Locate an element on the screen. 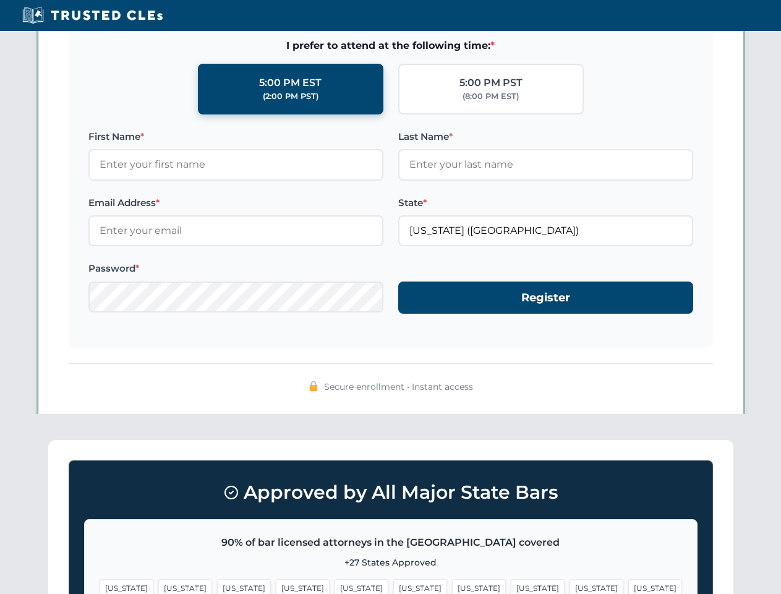 Image resolution: width=781 pixels, height=594 pixels. label: First Name is located at coordinates (236, 137).